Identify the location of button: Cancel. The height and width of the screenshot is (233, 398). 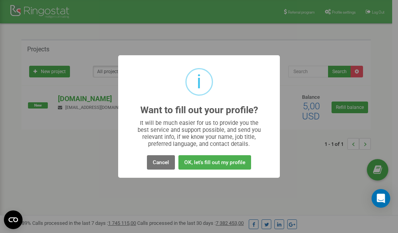
(161, 162).